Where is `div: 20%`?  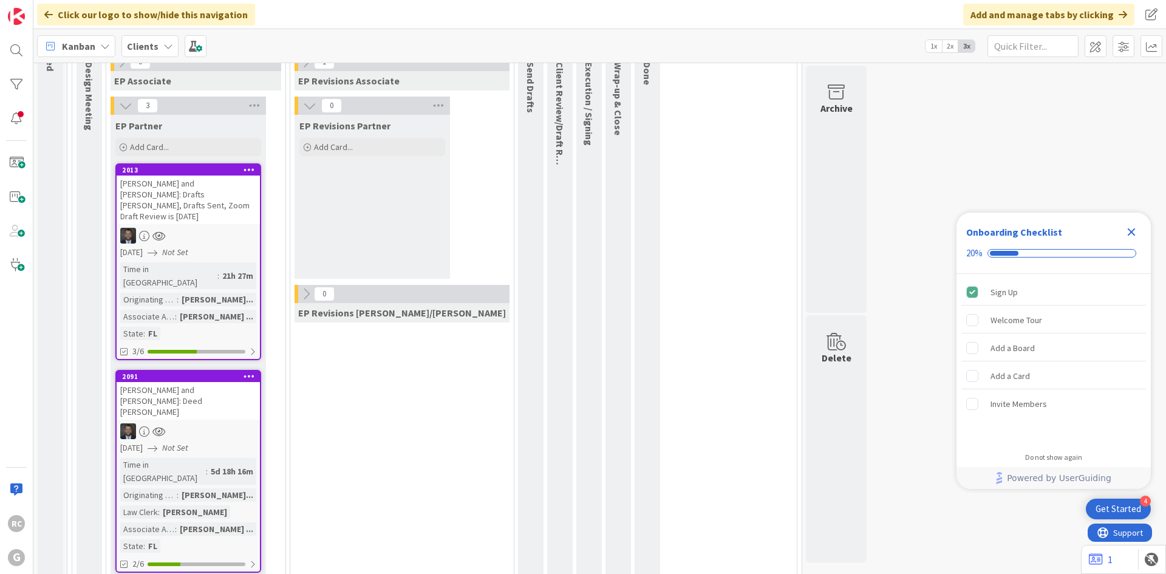
div: 20% is located at coordinates (975, 253).